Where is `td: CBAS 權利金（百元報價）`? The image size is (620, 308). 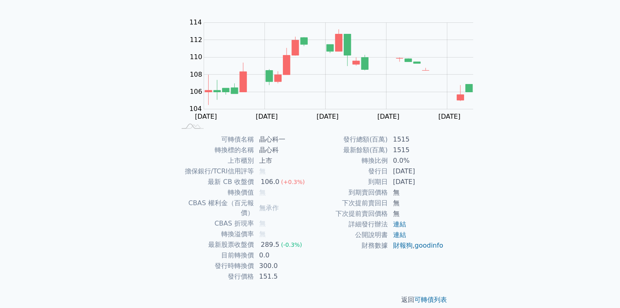 td: CBAS 權利金（百元報價） is located at coordinates (215, 208).